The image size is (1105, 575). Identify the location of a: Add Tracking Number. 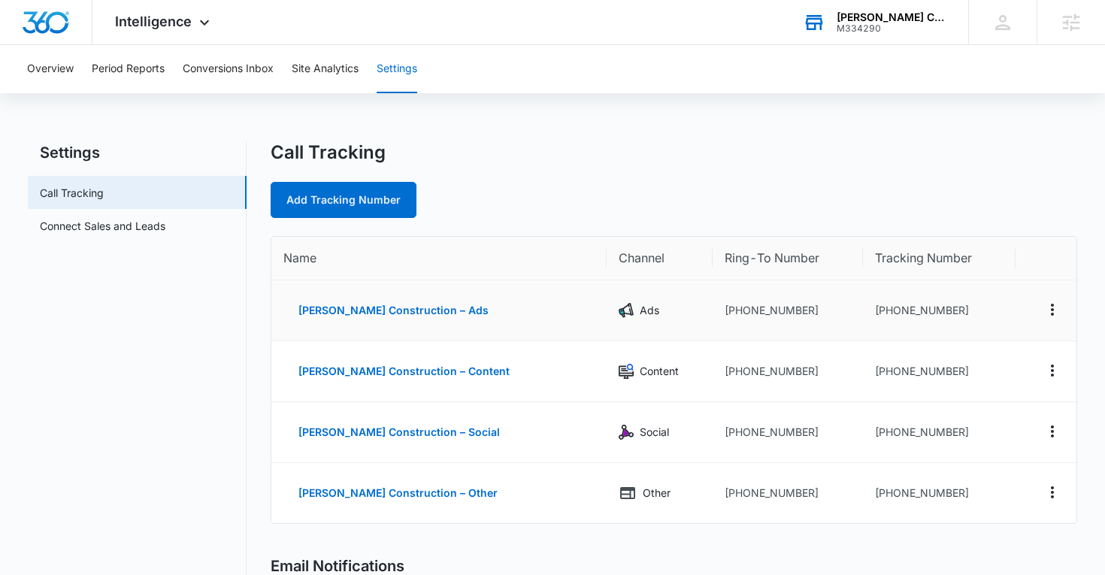
(344, 200).